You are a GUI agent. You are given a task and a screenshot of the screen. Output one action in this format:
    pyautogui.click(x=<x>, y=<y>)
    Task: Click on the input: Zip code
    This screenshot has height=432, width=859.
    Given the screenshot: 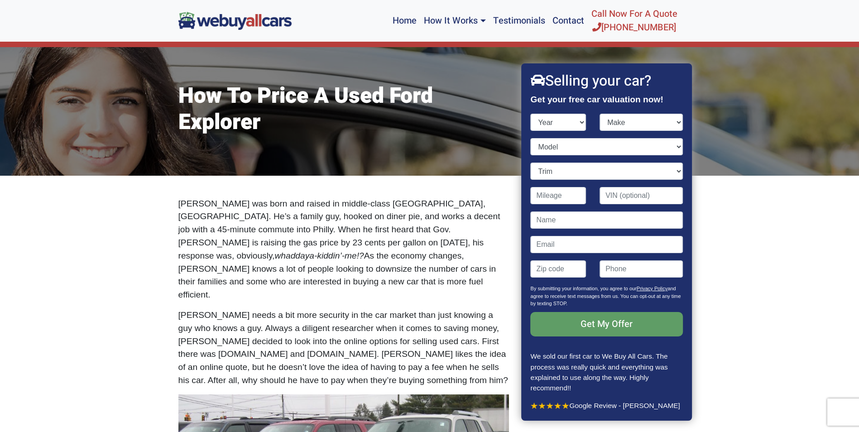 What is the action you would take?
    pyautogui.click(x=558, y=269)
    